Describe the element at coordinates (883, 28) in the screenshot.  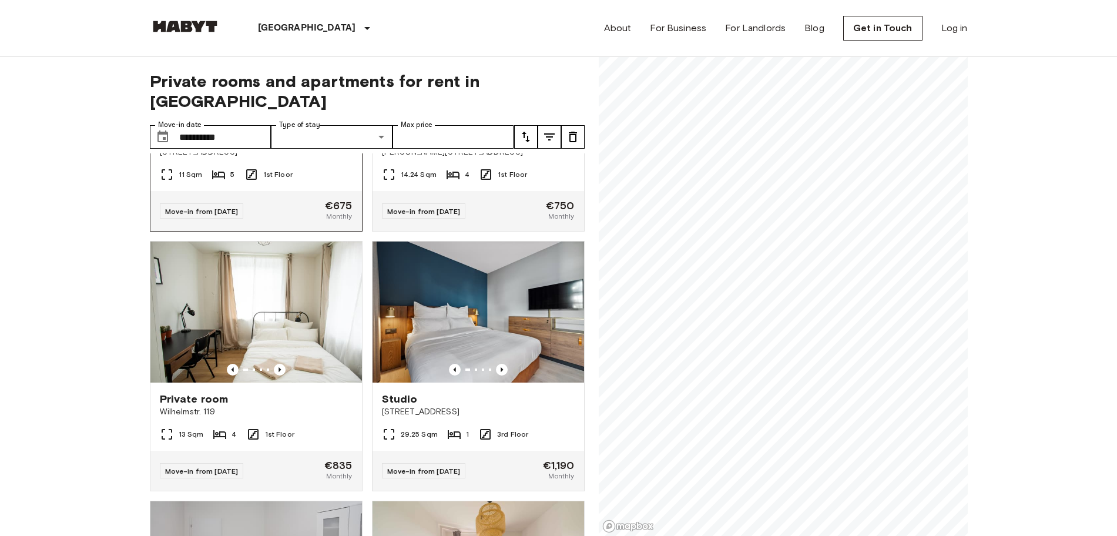
I see `a: Get in Touch` at that location.